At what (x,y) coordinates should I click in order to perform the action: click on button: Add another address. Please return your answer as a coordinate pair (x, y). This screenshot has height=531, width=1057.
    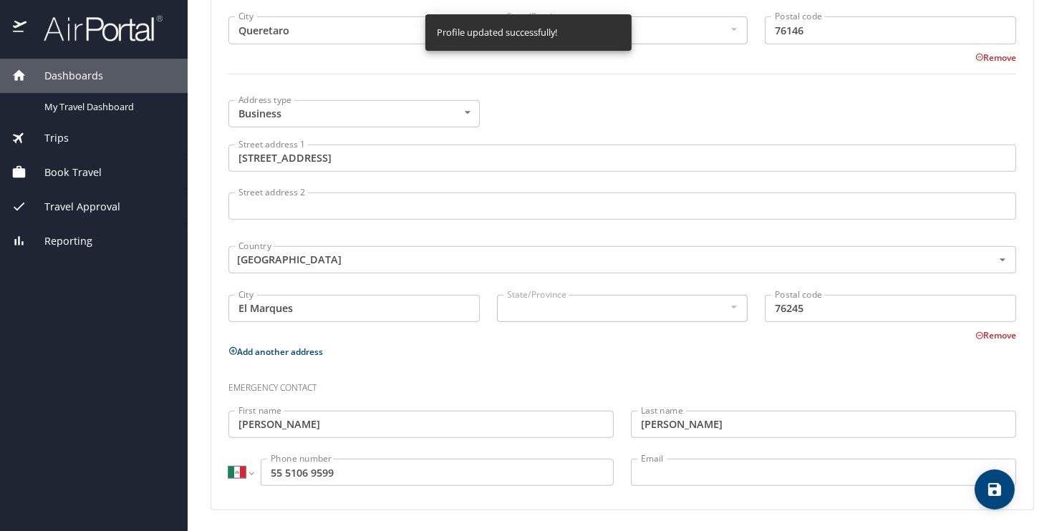
    Looking at the image, I should click on (276, 352).